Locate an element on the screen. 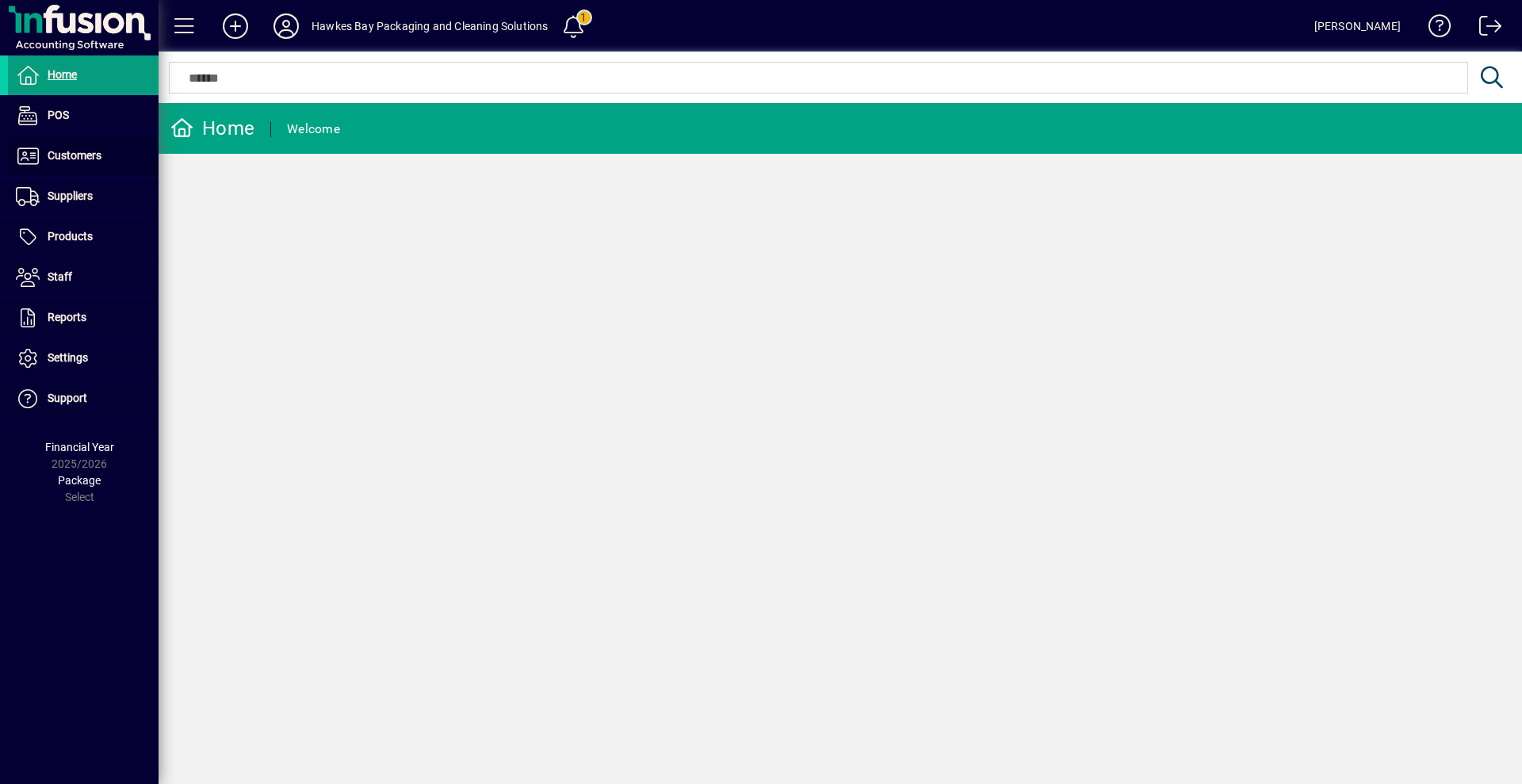  a: Products is located at coordinates (84, 237).